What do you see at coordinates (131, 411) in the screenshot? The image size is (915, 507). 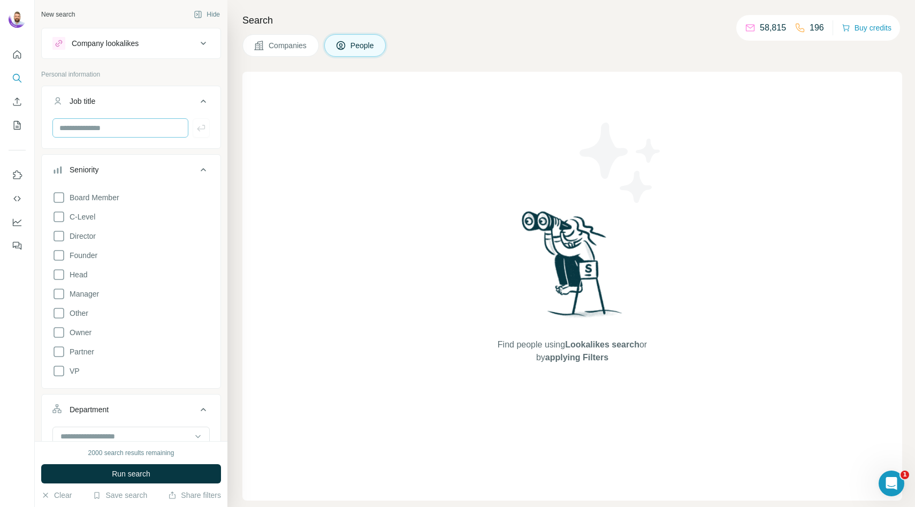 I see `button: Department` at bounding box center [131, 411].